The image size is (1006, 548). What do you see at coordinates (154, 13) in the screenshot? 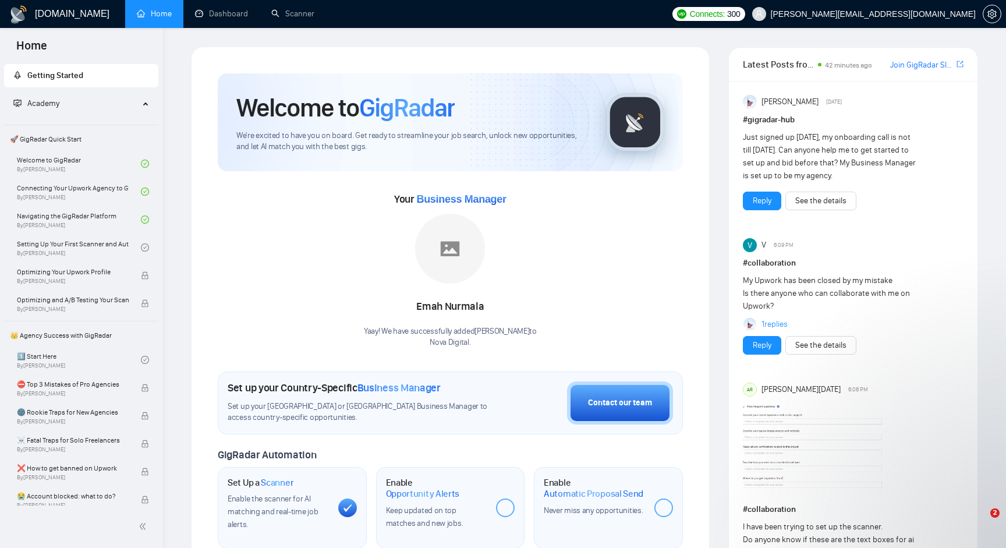
I see `a: homeHome` at bounding box center [154, 13].